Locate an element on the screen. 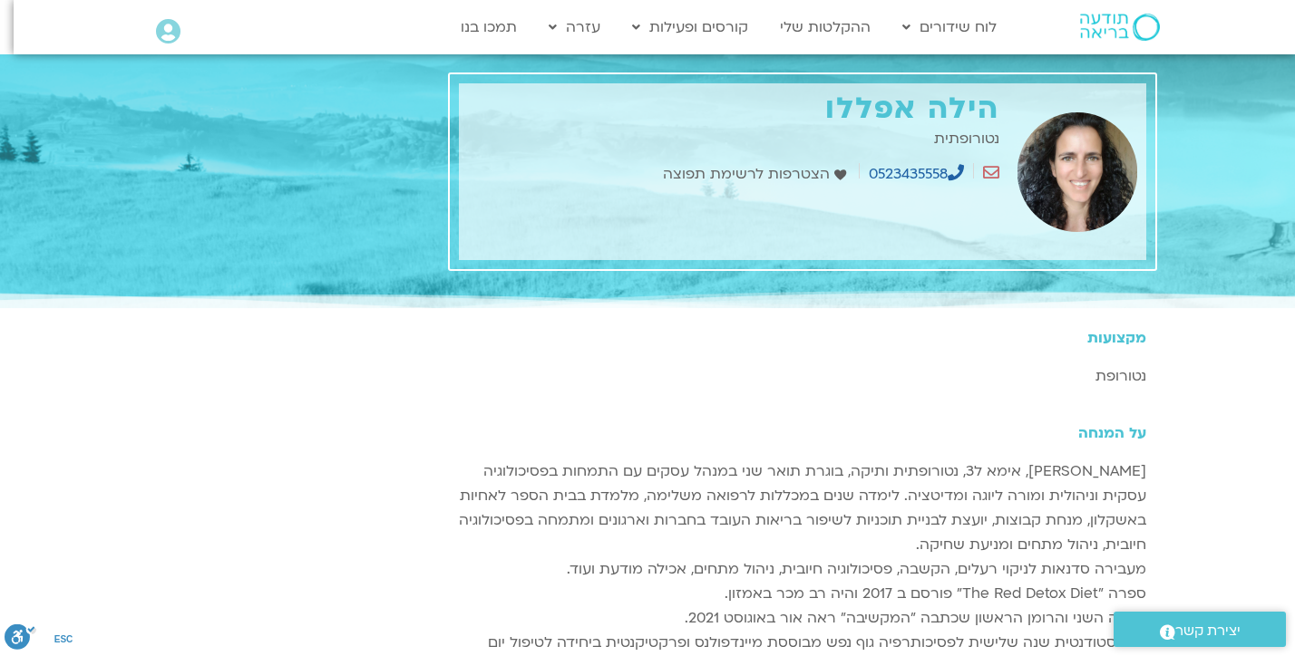 The width and height of the screenshot is (1295, 656). a: קורסים ופעילות is located at coordinates (690, 27).